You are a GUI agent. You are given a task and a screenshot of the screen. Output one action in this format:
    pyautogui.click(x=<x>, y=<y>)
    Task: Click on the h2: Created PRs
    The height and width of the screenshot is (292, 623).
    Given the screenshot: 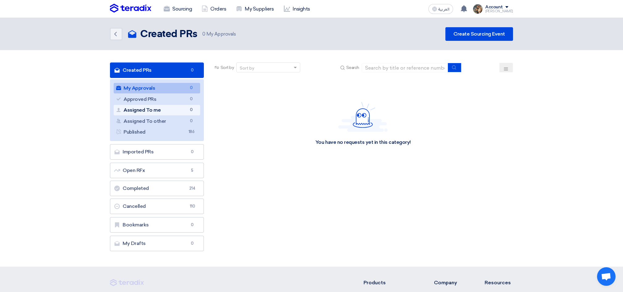 What is the action you would take?
    pyautogui.click(x=169, y=34)
    